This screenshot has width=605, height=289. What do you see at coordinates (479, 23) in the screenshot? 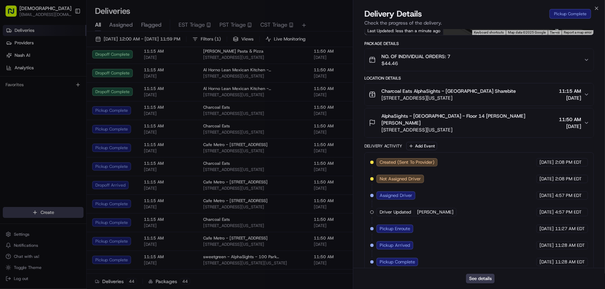
I see `p: Check the progress of the delivery.` at bounding box center [479, 23].